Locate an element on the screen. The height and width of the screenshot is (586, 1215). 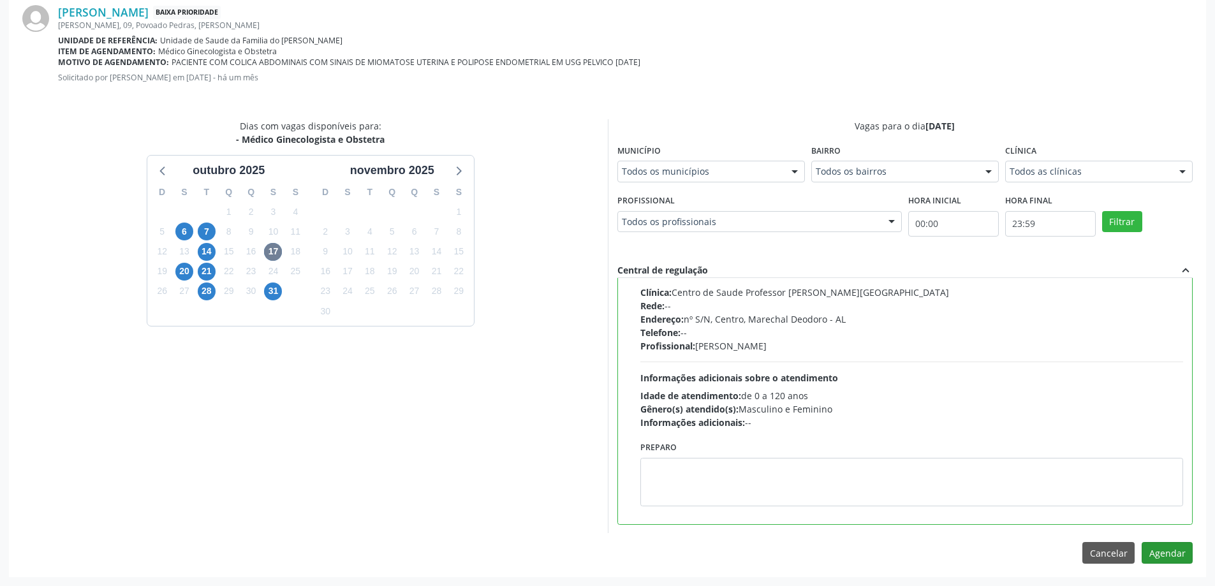
span: segunda-feira, 13 de outubro de 2025 is located at coordinates (184, 252).